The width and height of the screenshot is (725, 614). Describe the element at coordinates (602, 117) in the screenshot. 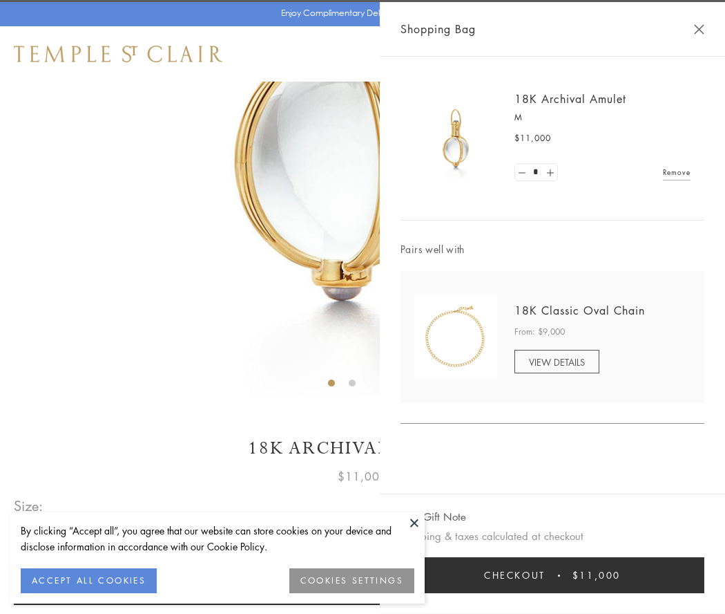

I see `p: M` at that location.